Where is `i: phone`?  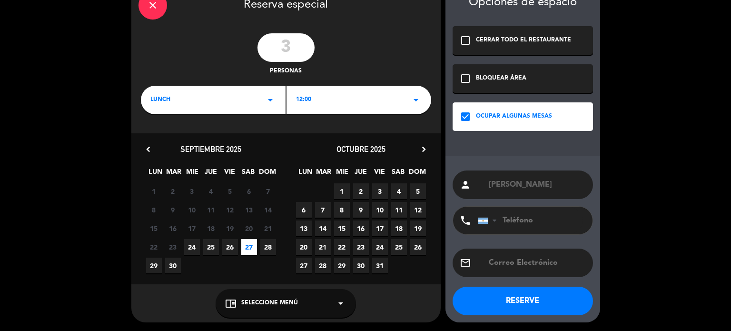
i: phone is located at coordinates (465, 220).